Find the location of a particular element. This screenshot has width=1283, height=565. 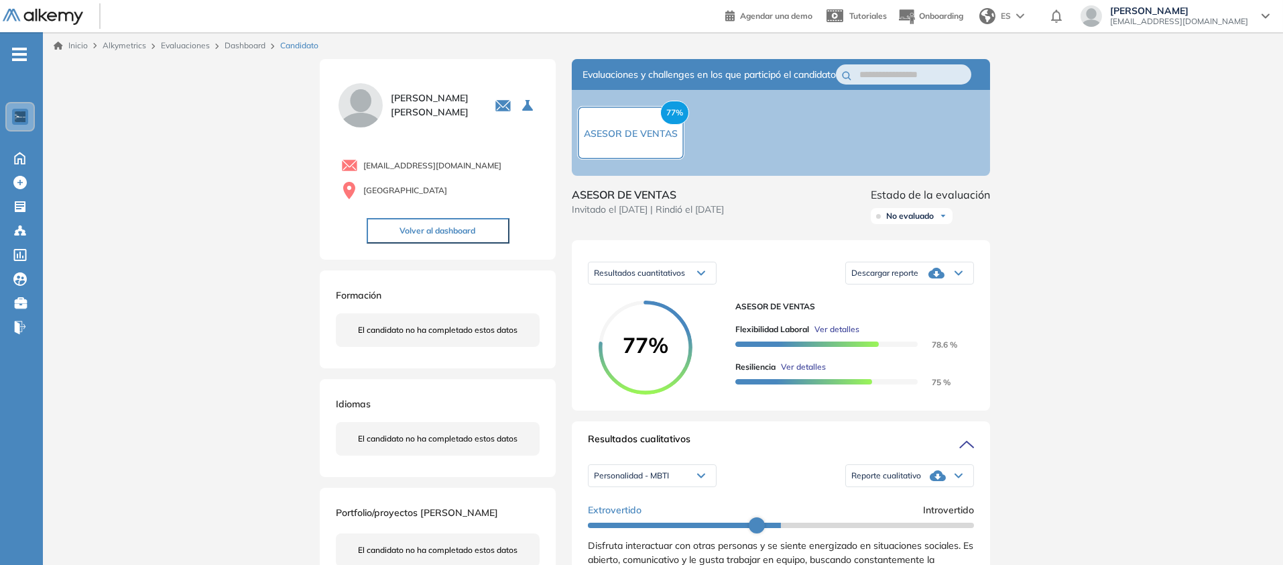

img: arrow is located at coordinates (1020, 16).